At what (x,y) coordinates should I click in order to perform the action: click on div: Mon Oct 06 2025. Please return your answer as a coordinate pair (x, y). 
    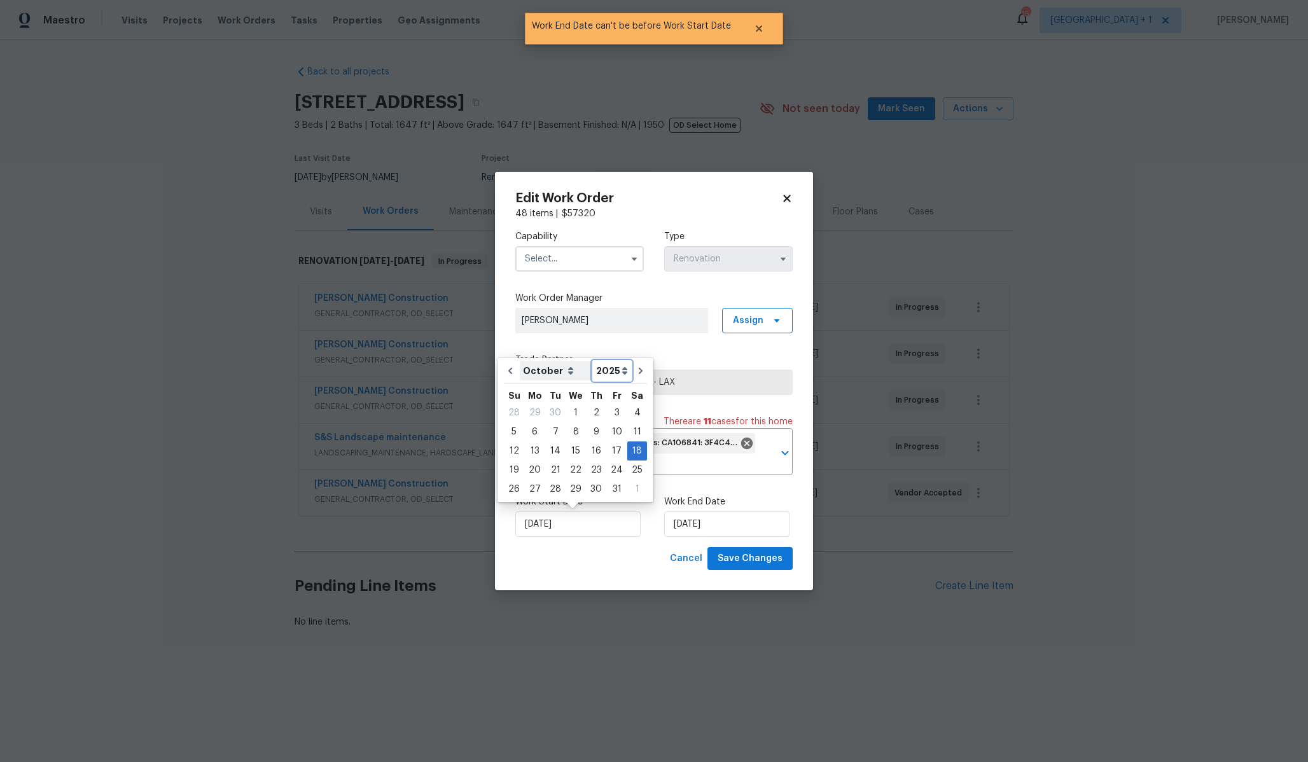
    Looking at the image, I should click on (535, 432).